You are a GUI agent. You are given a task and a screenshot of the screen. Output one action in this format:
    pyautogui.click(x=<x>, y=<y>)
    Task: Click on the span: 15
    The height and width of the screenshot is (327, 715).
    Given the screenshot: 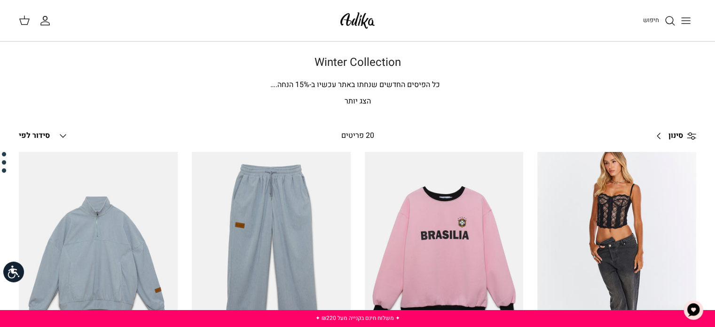 What is the action you would take?
    pyautogui.click(x=299, y=85)
    